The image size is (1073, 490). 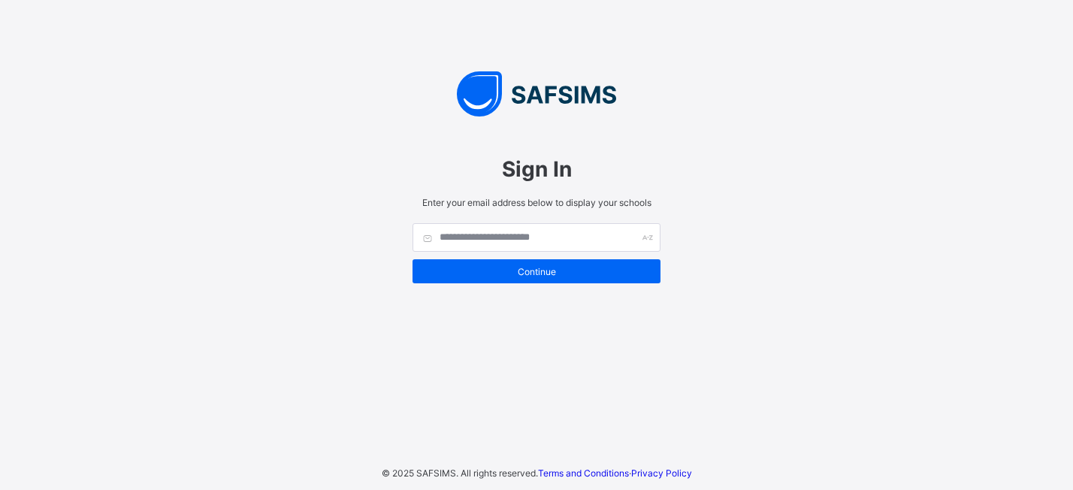 What do you see at coordinates (536, 202) in the screenshot?
I see `span: Enter your email address below to display your schools` at bounding box center [536, 202].